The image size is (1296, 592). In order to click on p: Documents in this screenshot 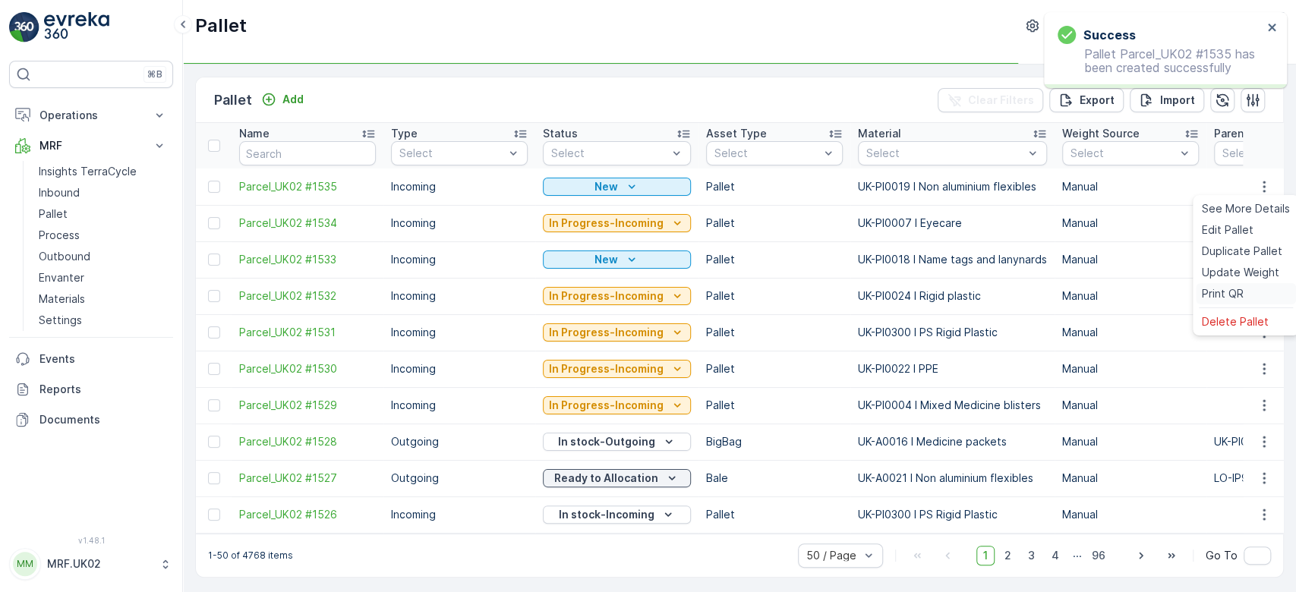, I will do `click(103, 420)`.